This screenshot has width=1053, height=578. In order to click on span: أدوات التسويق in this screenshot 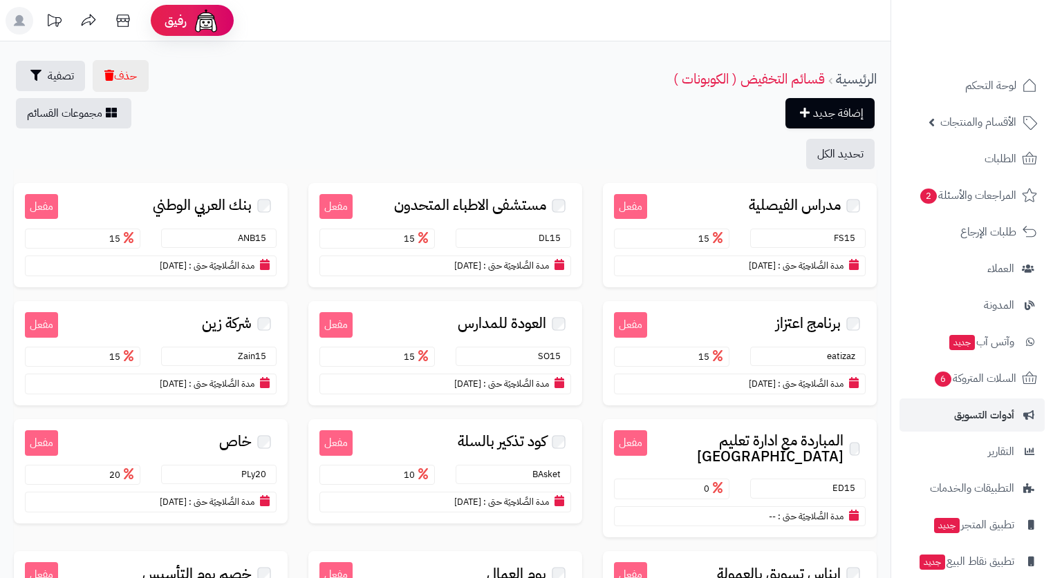, I will do `click(983, 415)`.